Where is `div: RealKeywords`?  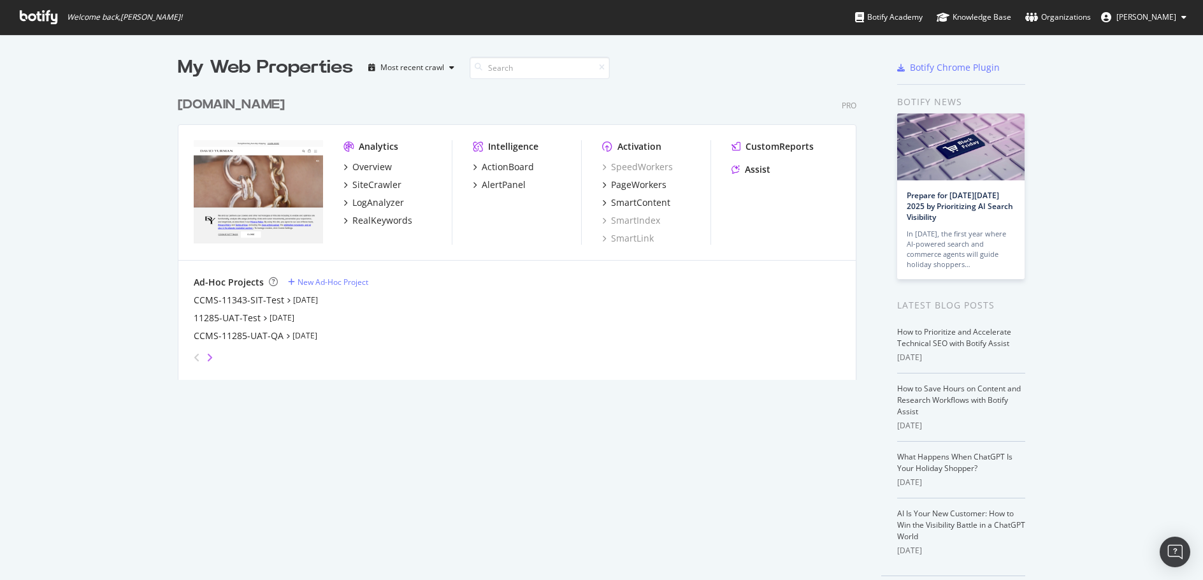 div: RealKeywords is located at coordinates (382, 221).